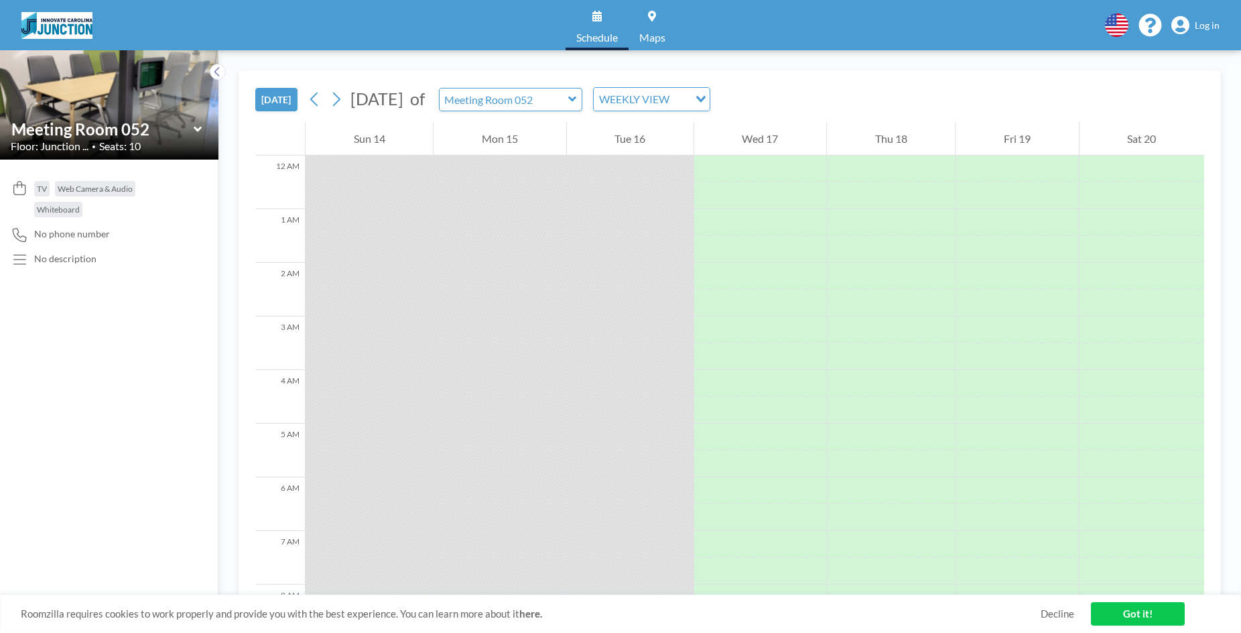 The image size is (1241, 633). Describe the element at coordinates (58, 209) in the screenshot. I see `span: Whiteboard` at that location.